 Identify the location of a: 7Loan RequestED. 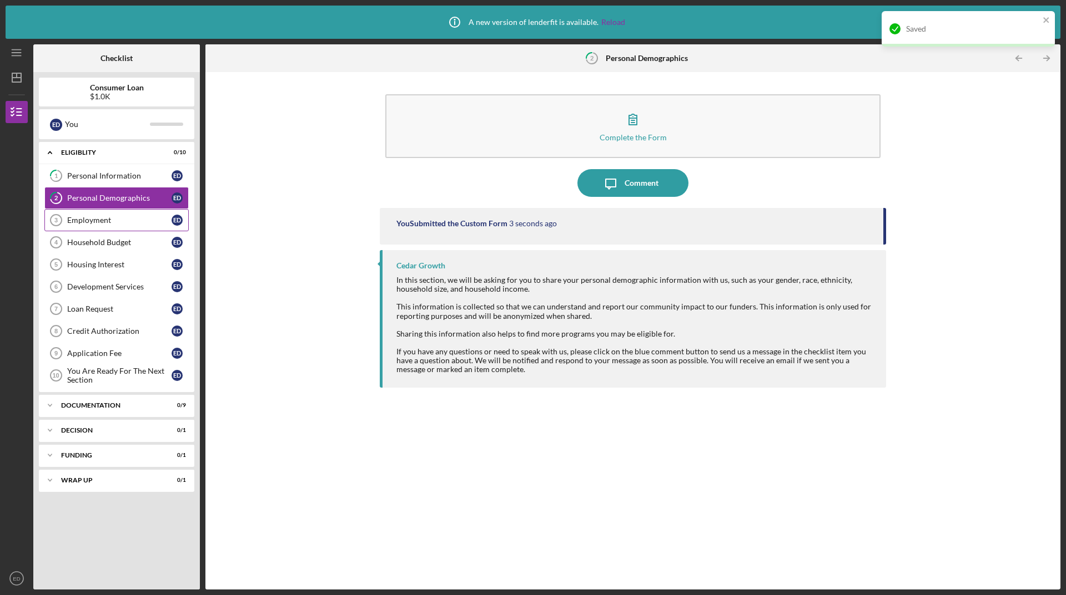
(117, 309).